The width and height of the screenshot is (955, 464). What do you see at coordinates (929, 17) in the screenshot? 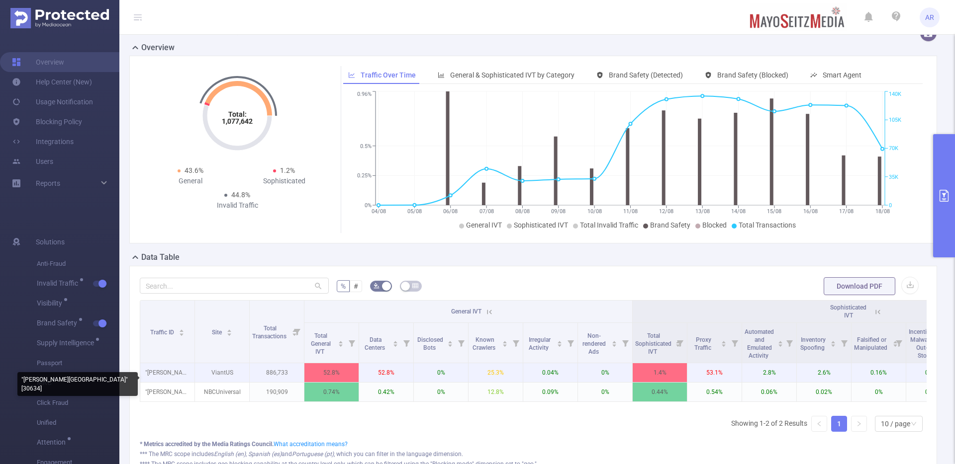
I see `span: AR` at bounding box center [929, 17].